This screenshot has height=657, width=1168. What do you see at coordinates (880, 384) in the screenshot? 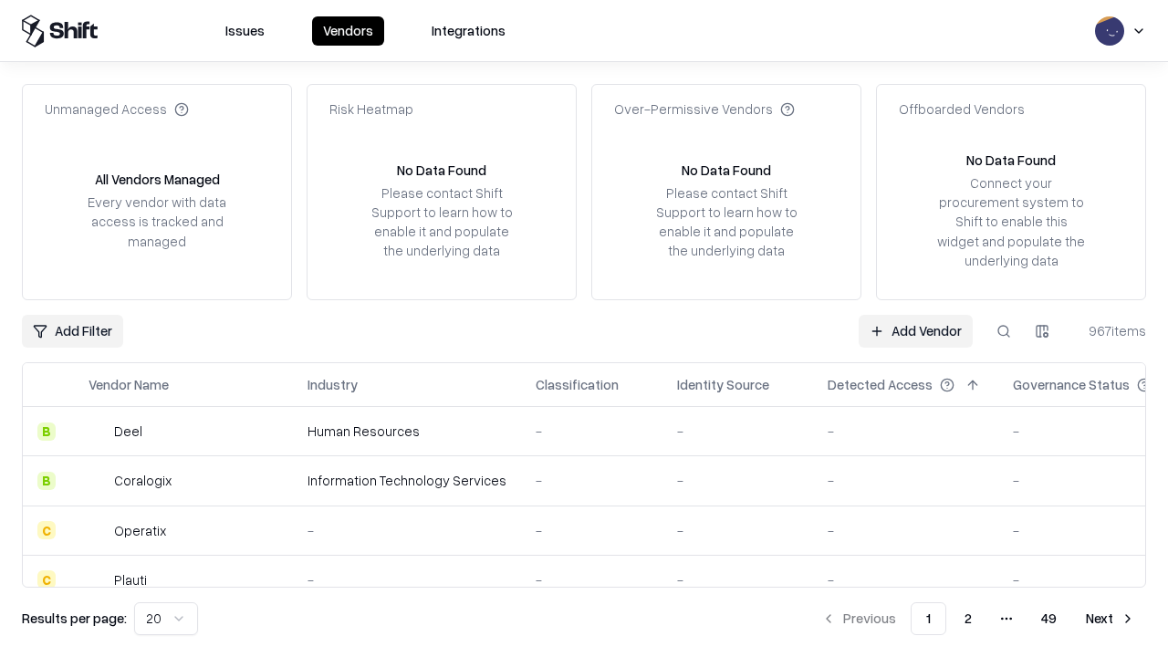
I see `div: Detected Access` at bounding box center [880, 384].